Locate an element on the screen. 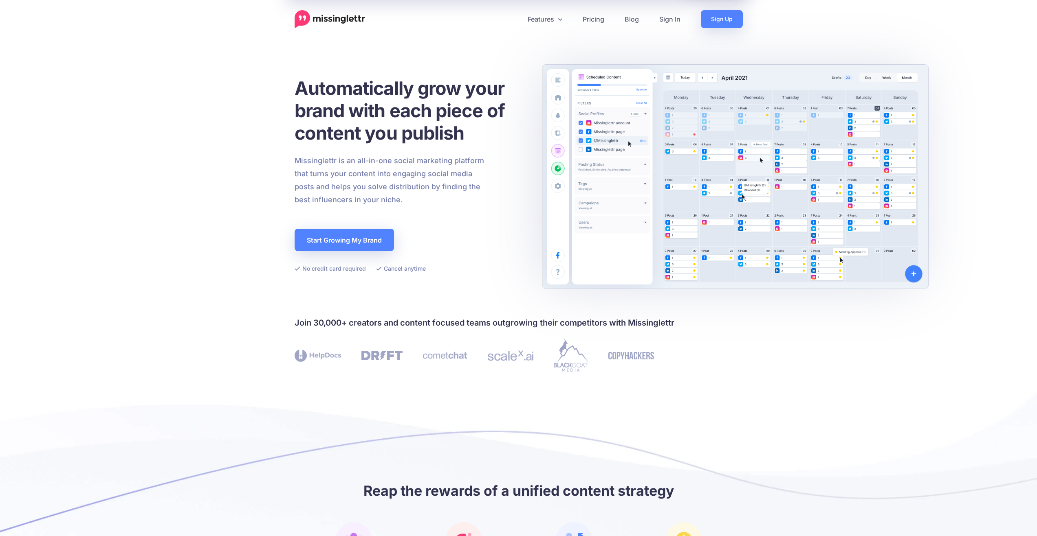  li: Cancel anytime is located at coordinates (401, 268).